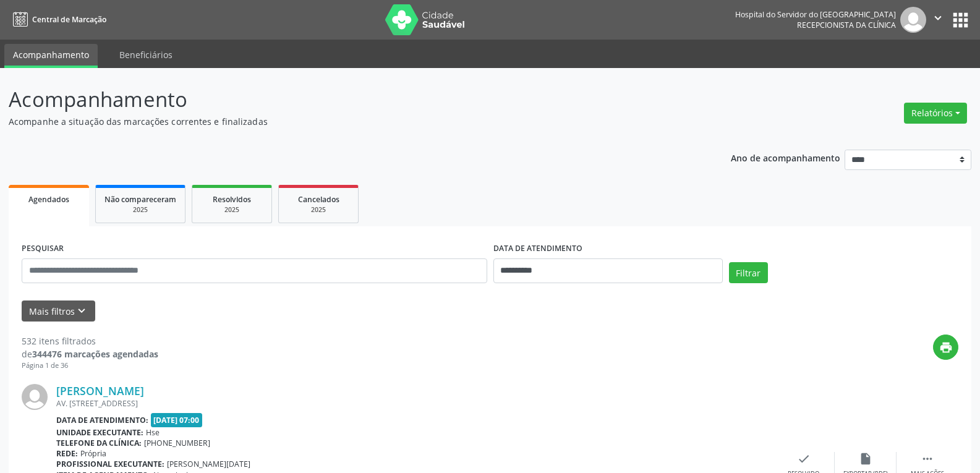 The height and width of the screenshot is (473, 980). Describe the element at coordinates (140, 199) in the screenshot. I see `span: Não compareceram` at that location.